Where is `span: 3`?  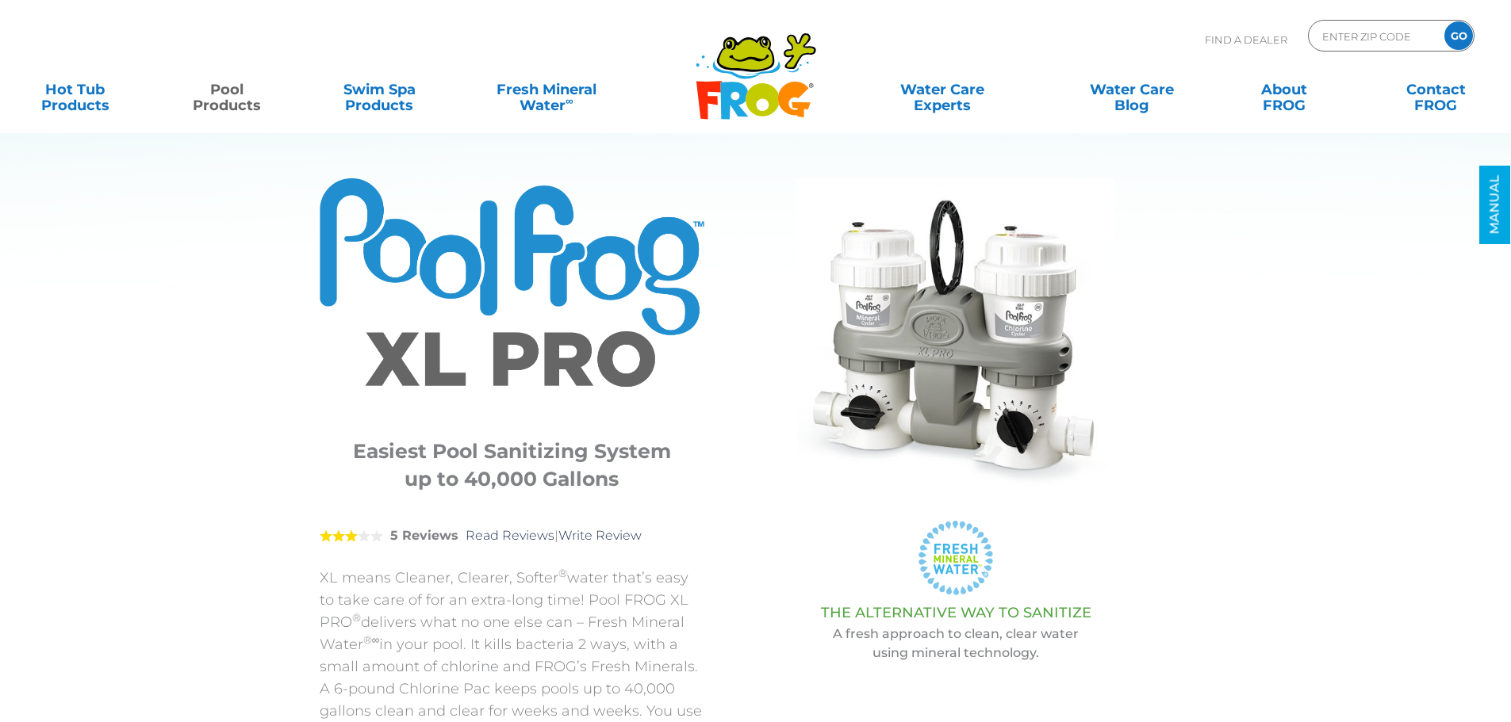 span: 3 is located at coordinates (339, 536).